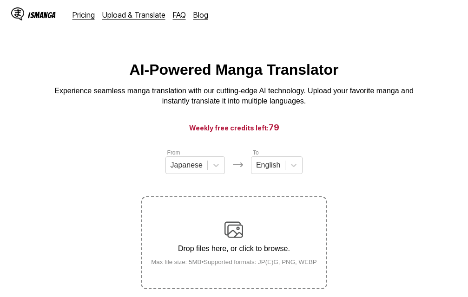 The height and width of the screenshot is (297, 468). What do you see at coordinates (201, 15) in the screenshot?
I see `a: Blog` at bounding box center [201, 15].